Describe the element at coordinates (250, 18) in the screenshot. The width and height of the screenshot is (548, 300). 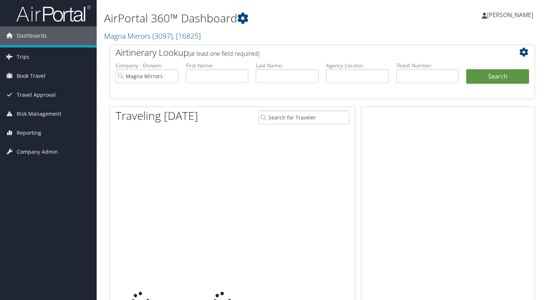
I see `h1: AirPortal 360™ Dashboard` at that location.